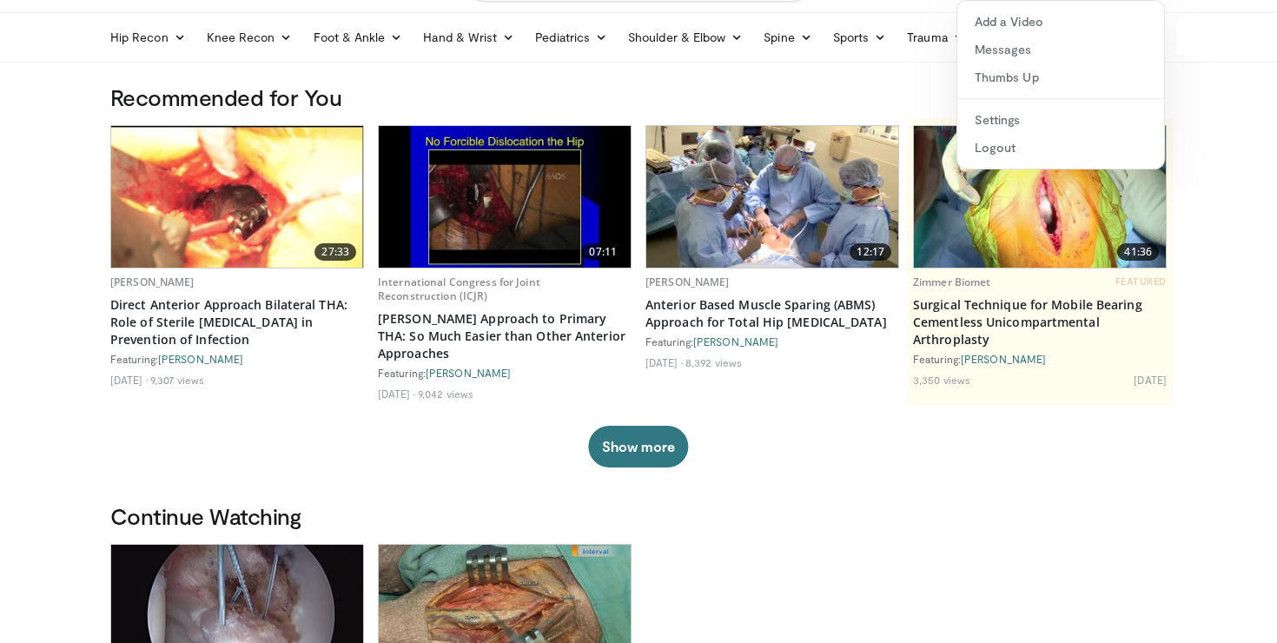 The image size is (1277, 643). Describe the element at coordinates (505, 196) in the screenshot. I see `img: 39c06b77-4aaf-44b3-a7d8-092cc5de73cb.620x360_q85_upscale.jpg` at that location.